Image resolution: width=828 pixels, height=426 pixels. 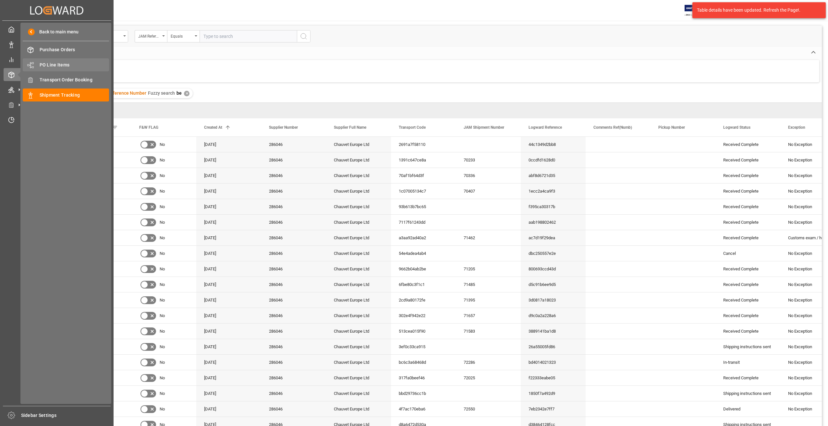 I want to click on div: 72286, so click(x=488, y=362).